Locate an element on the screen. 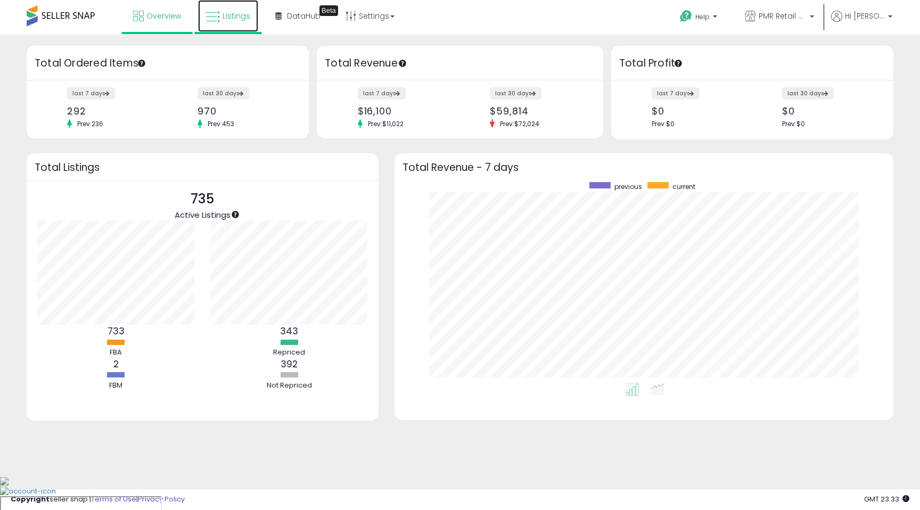 This screenshot has width=920, height=510. span: Overview is located at coordinates (163, 16).